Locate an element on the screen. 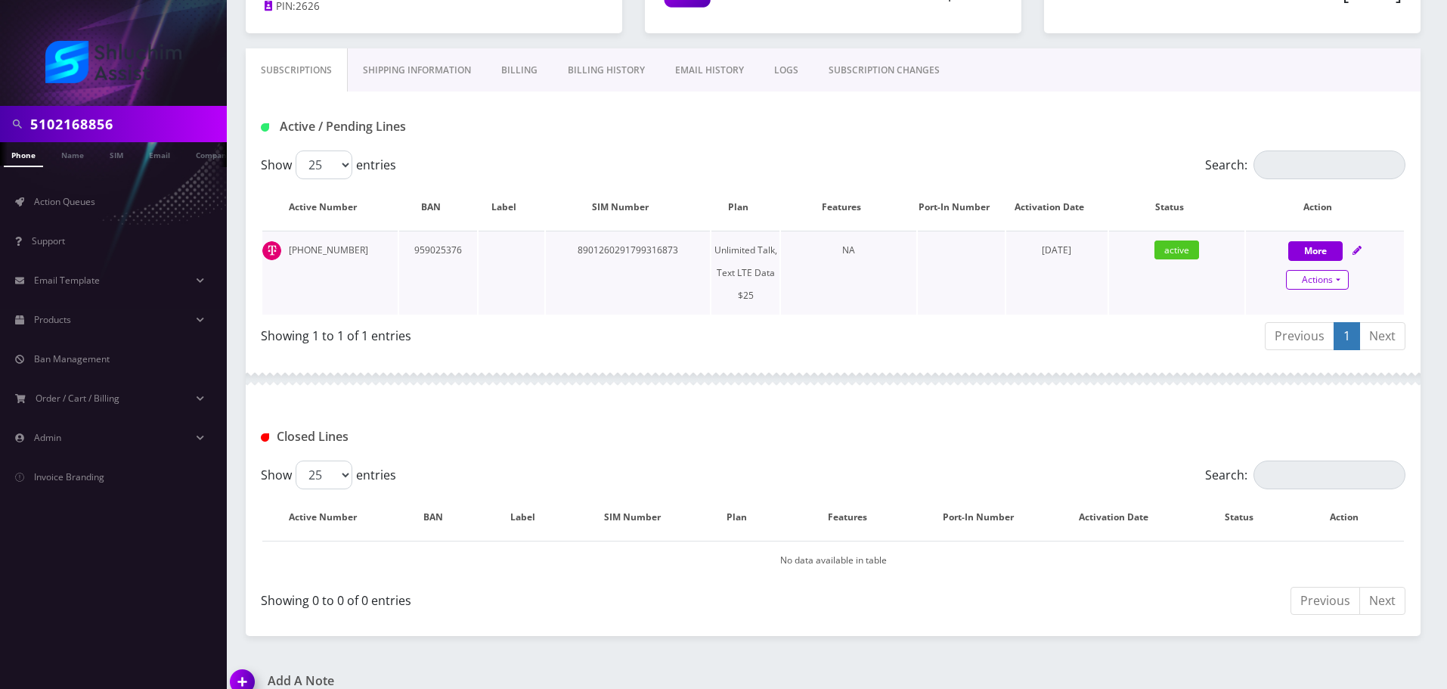  span: active is located at coordinates (1176, 250).